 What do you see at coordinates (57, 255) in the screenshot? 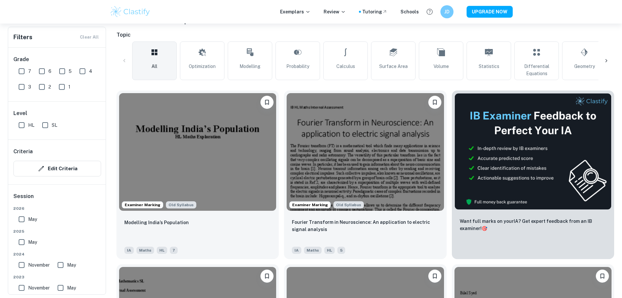
I see `span: 2024` at bounding box center [57, 255].